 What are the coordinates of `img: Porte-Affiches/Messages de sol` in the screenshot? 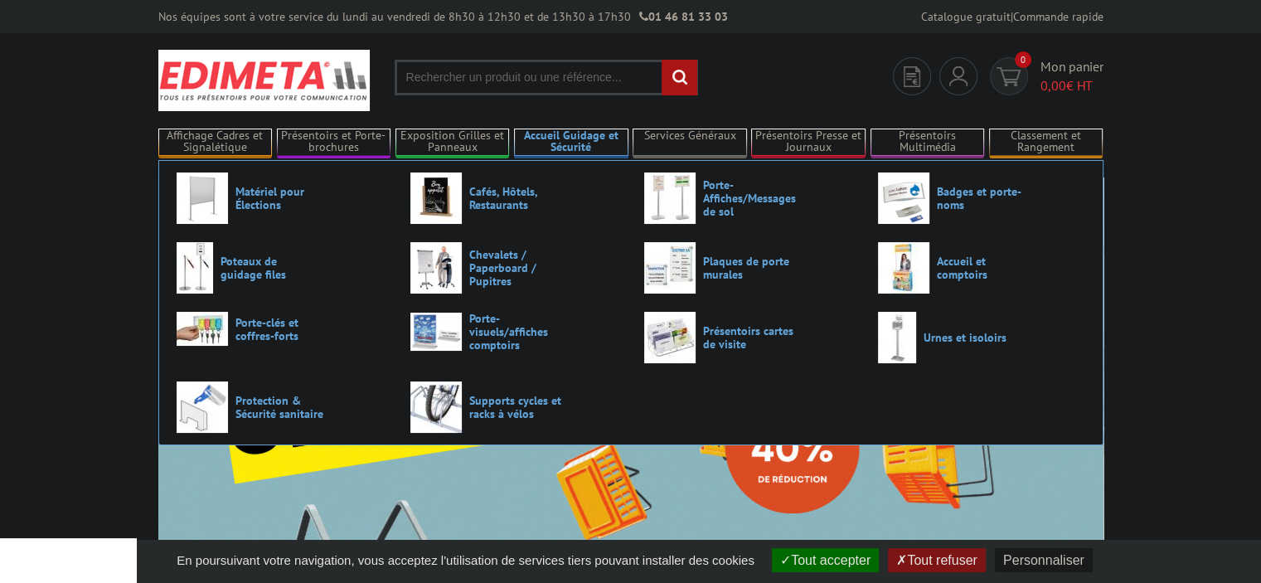 It's located at (670, 198).